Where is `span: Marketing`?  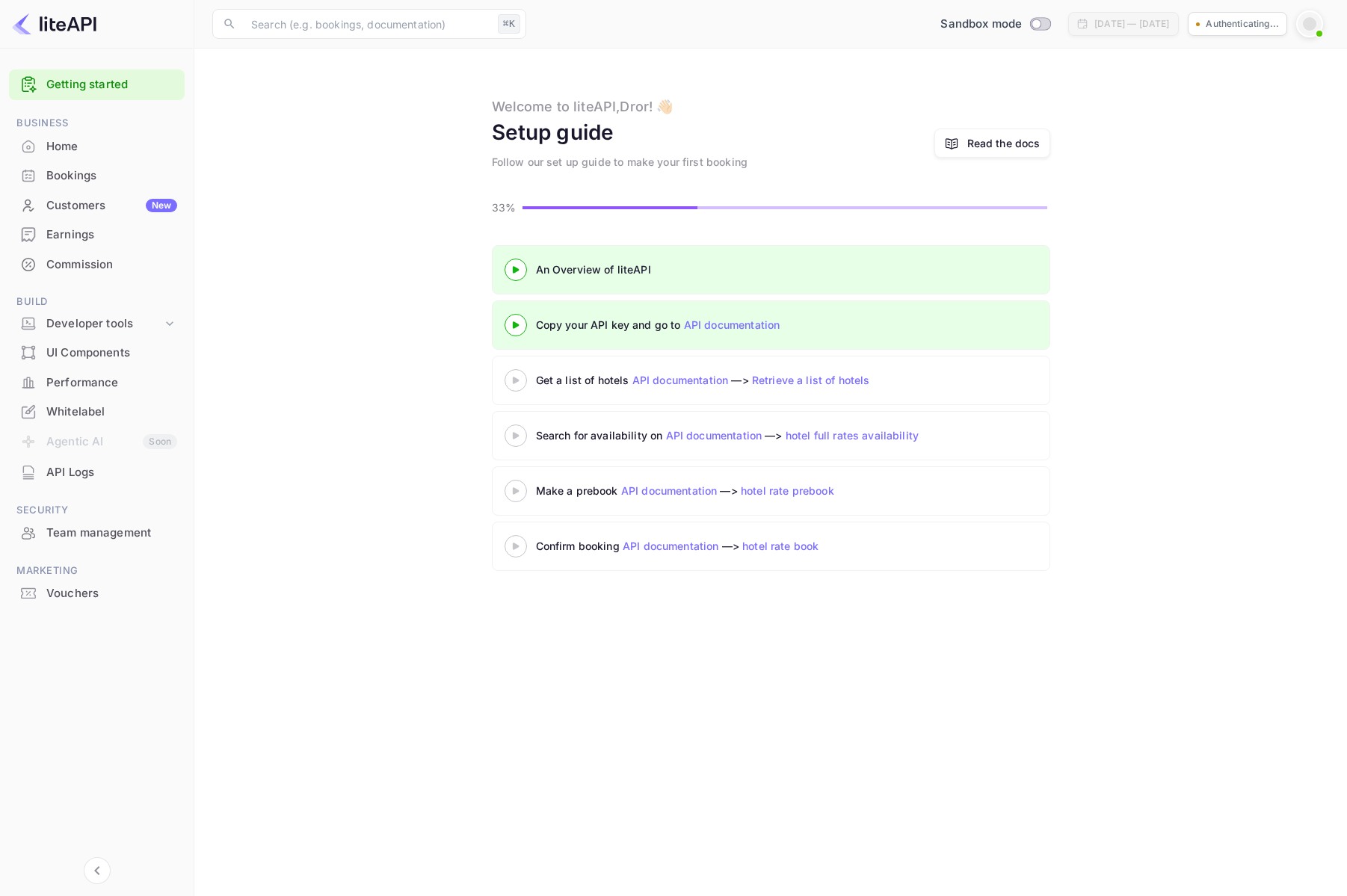 span: Marketing is located at coordinates (97, 571).